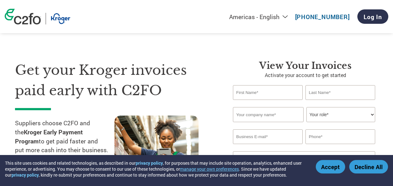  I want to click on button: manage your own preferences, so click(210, 169).